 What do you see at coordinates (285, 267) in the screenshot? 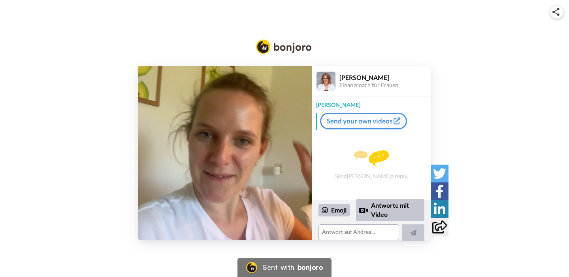
I see `a: Bonjoro Logo` at bounding box center [285, 267].